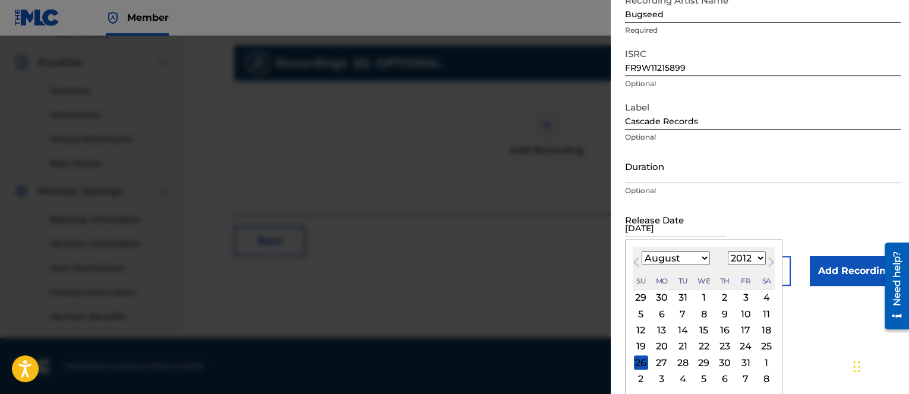 This screenshot has width=909, height=394. Describe the element at coordinates (746, 281) in the screenshot. I see `div: Friday` at that location.